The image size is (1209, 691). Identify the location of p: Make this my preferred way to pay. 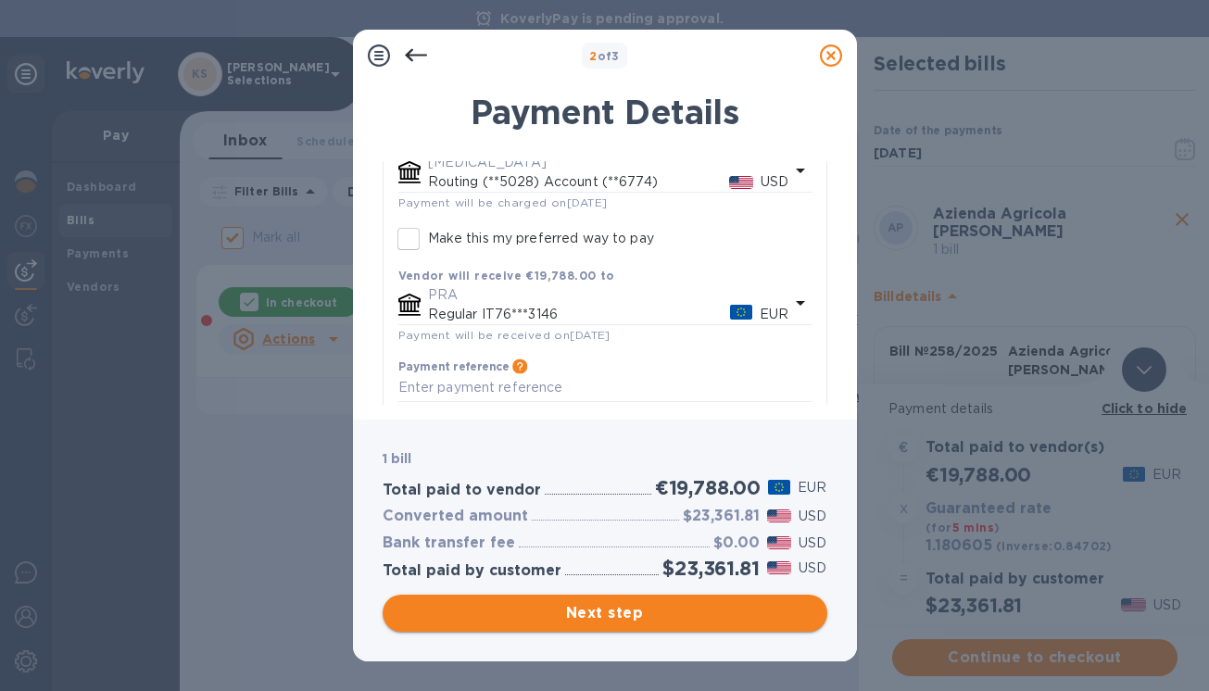
(541, 238).